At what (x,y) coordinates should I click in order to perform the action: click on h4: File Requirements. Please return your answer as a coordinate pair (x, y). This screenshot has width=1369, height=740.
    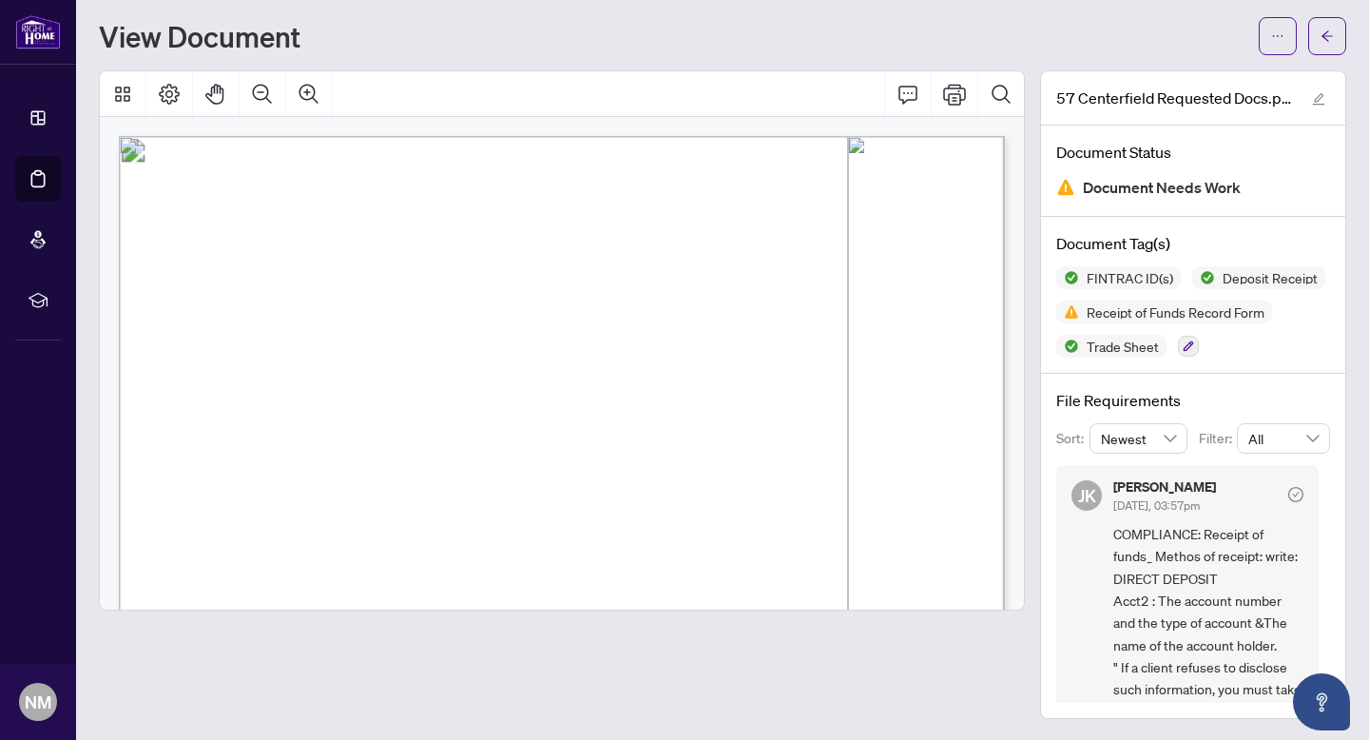
    Looking at the image, I should click on (1193, 400).